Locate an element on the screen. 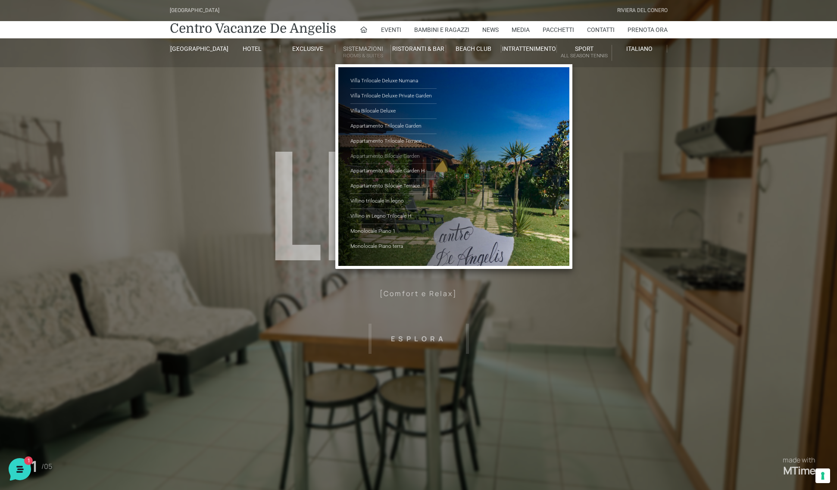 Image resolution: width=837 pixels, height=490 pixels. a: Villino in Legno Trilocale H is located at coordinates (393, 216).